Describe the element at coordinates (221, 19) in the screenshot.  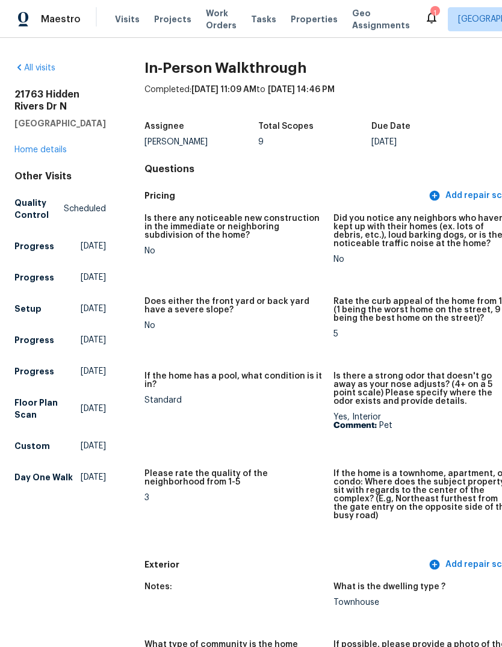
I see `span: Work Orders` at that location.